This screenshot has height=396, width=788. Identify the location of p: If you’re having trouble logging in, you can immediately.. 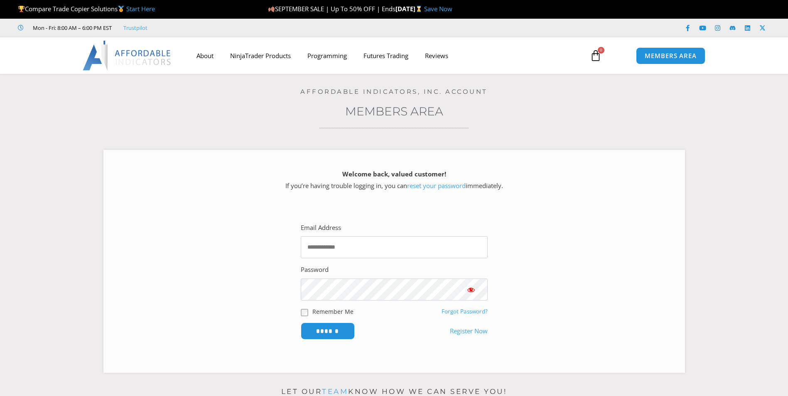
(394, 180).